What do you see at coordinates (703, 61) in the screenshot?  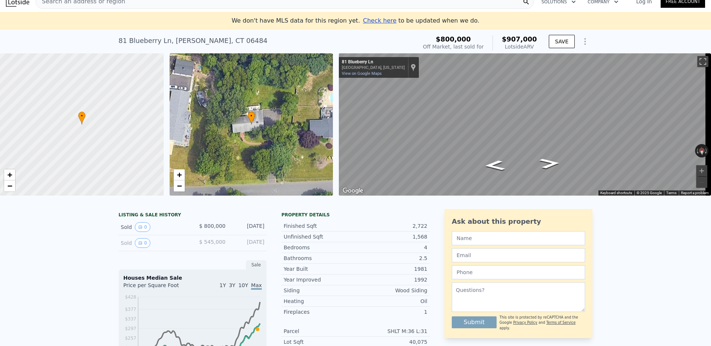 I see `button: Toggle fullscreen view` at bounding box center [703, 61].